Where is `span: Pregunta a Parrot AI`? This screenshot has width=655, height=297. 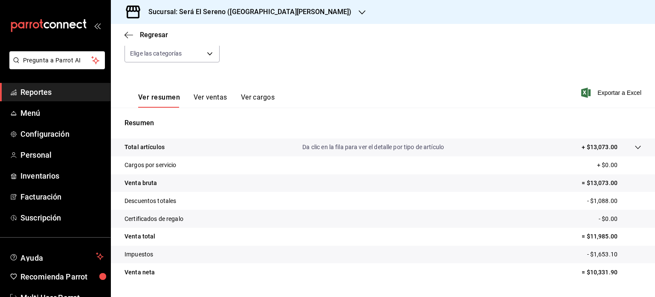 span: Pregunta a Parrot AI is located at coordinates (57, 60).